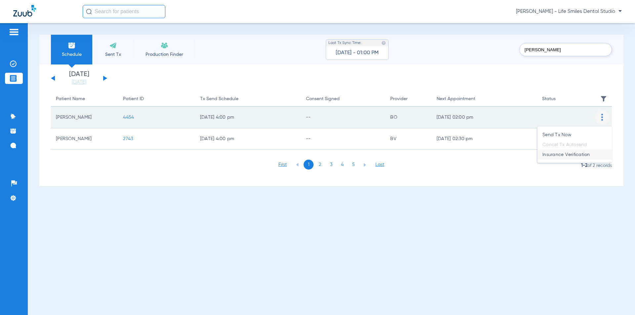 The image size is (635, 315). I want to click on img: last sync help info, so click(384, 43).